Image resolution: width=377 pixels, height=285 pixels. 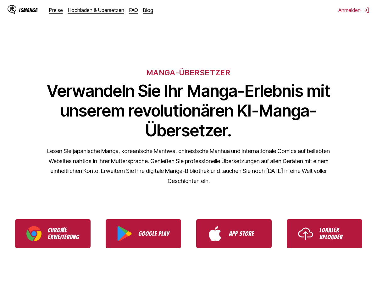 I want to click on p: Chrome Erweiterung, so click(x=64, y=234).